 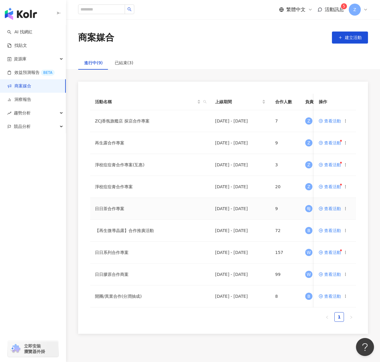 I want to click on td: 157, so click(x=285, y=253).